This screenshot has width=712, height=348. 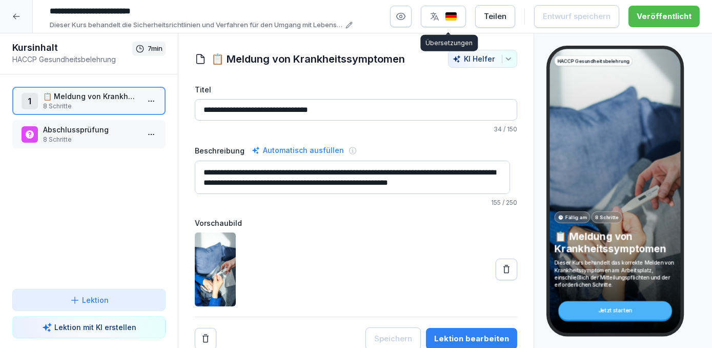 I want to click on label: Vorschaubild, so click(x=356, y=223).